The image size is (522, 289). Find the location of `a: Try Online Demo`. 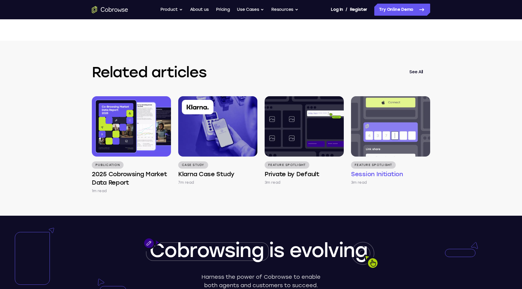

a: Try Online Demo is located at coordinates (402, 10).